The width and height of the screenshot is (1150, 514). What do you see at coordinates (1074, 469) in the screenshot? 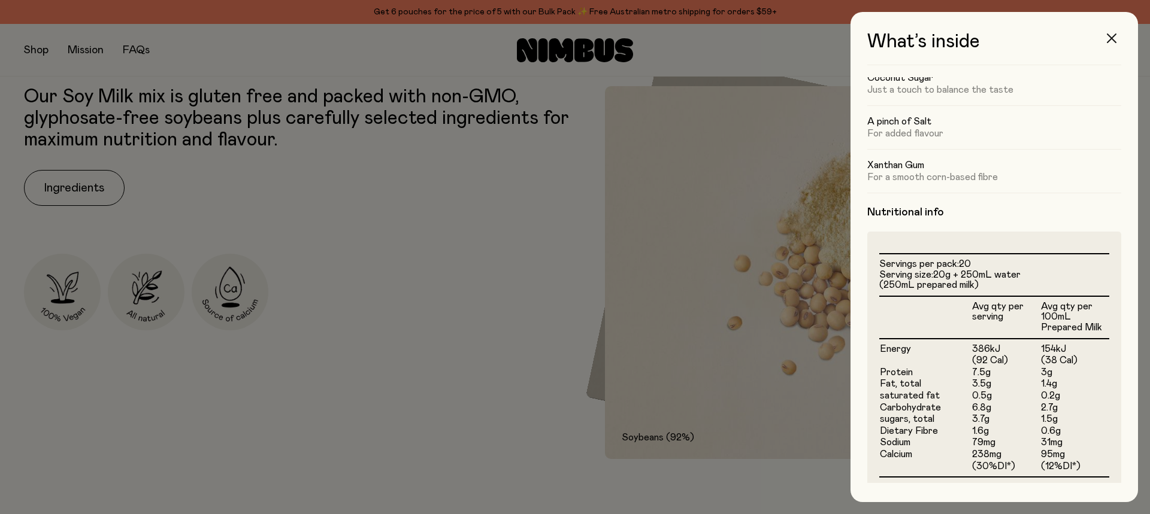
I see `td: (12%DI*)` at bounding box center [1074, 469].